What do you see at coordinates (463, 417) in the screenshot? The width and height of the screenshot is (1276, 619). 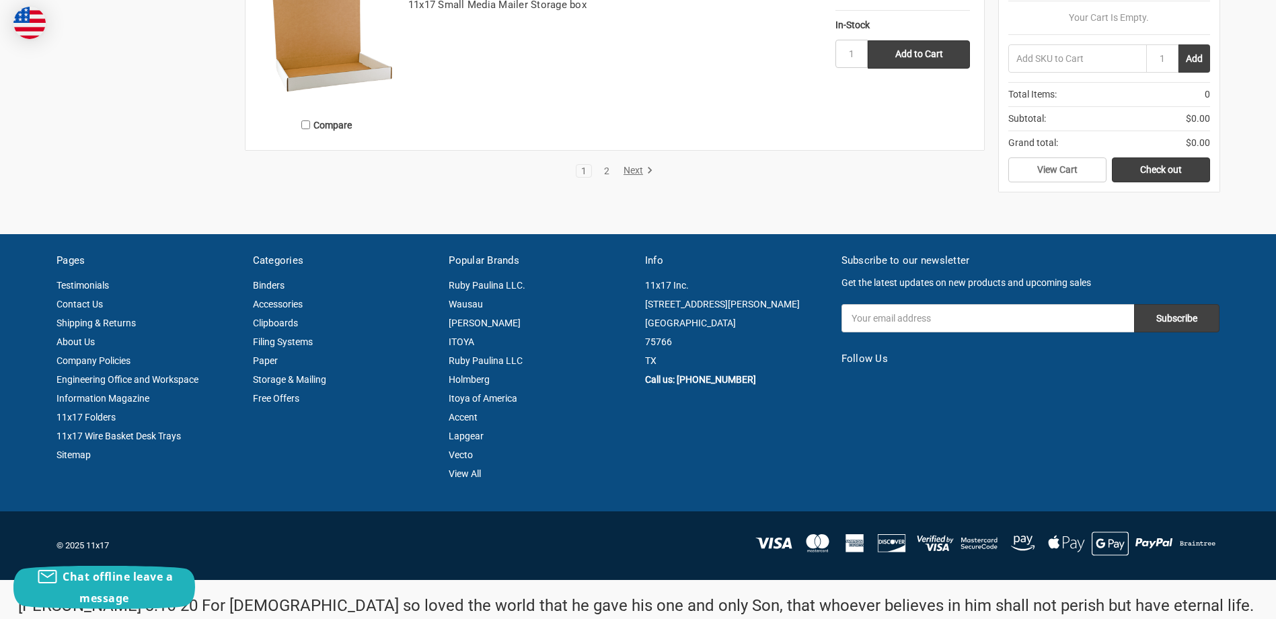 I see `a: Accent` at bounding box center [463, 417].